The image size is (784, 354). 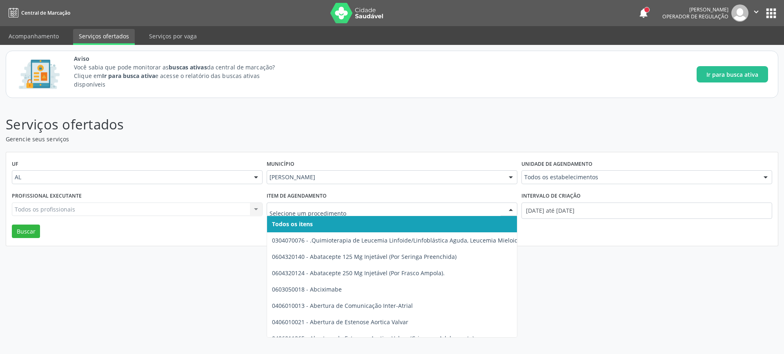 What do you see at coordinates (732, 74) in the screenshot?
I see `button: Ir para busca ativa` at bounding box center [732, 74].